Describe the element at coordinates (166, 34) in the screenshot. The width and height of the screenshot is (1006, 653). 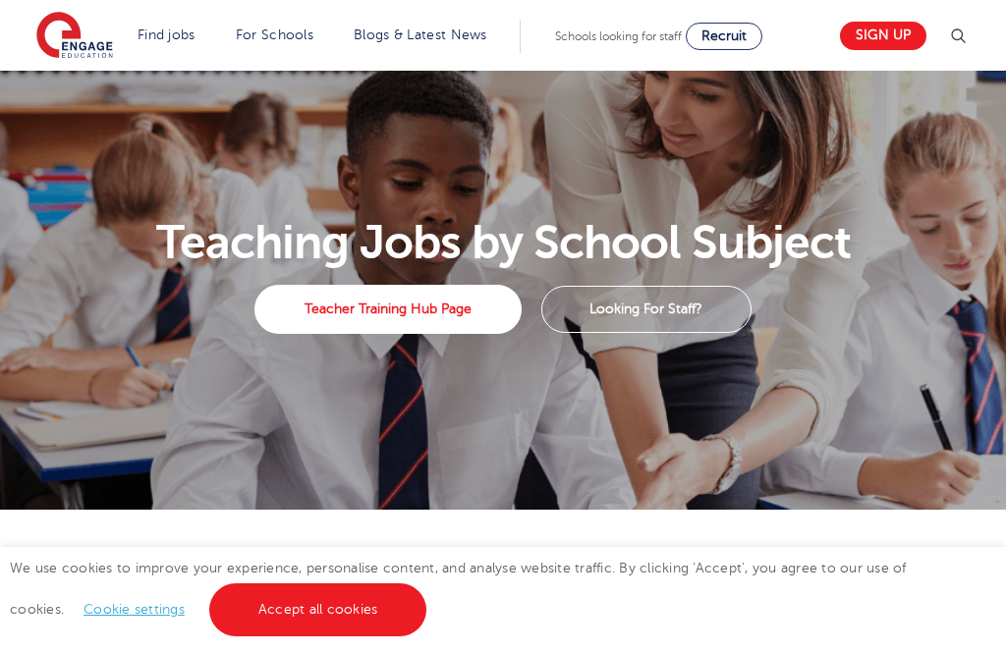
I see `a: Find jobs` at that location.